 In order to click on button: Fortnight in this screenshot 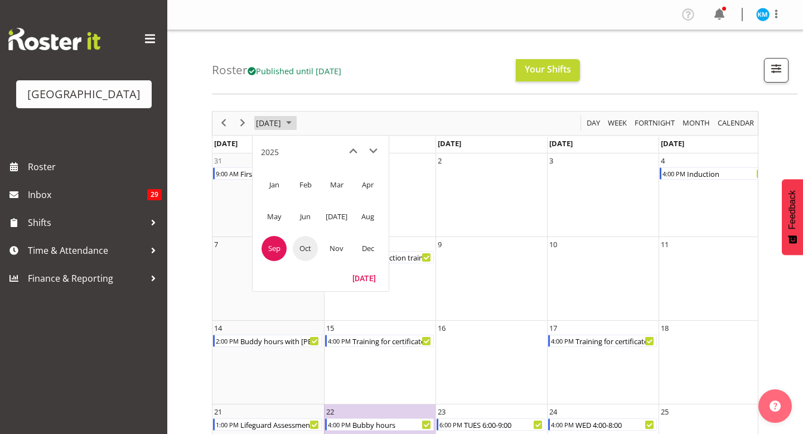, I will do `click(655, 123)`.